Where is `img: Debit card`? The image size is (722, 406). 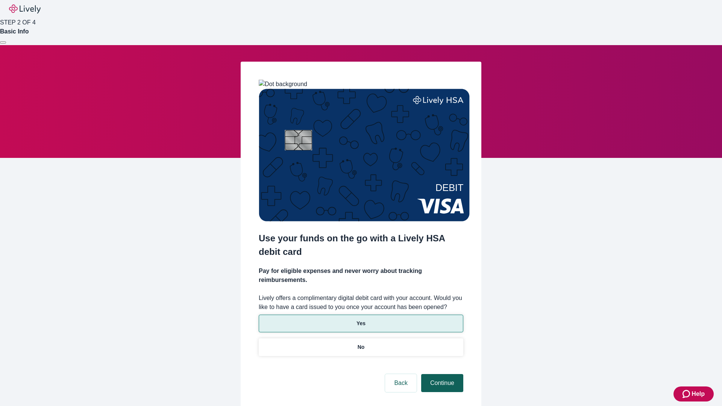 img: Debit card is located at coordinates (364, 155).